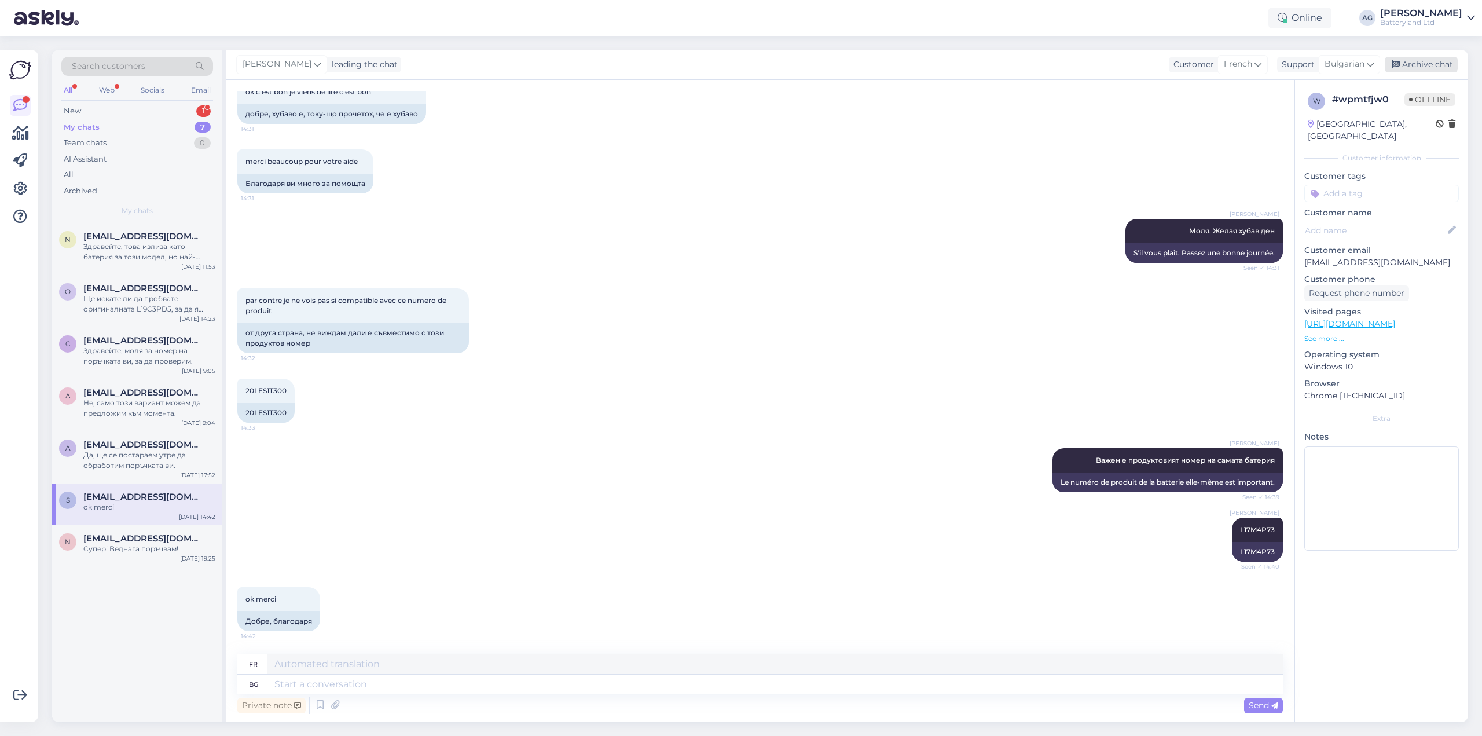 The height and width of the screenshot is (736, 1482). I want to click on div: Email, so click(201, 90).